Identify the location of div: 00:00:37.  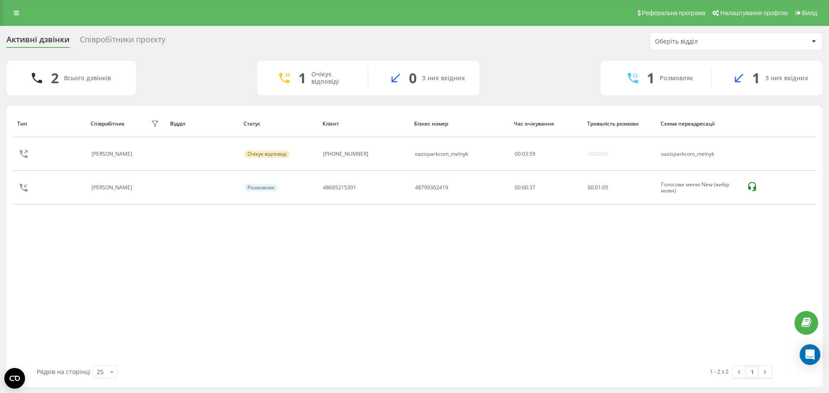
(547, 188).